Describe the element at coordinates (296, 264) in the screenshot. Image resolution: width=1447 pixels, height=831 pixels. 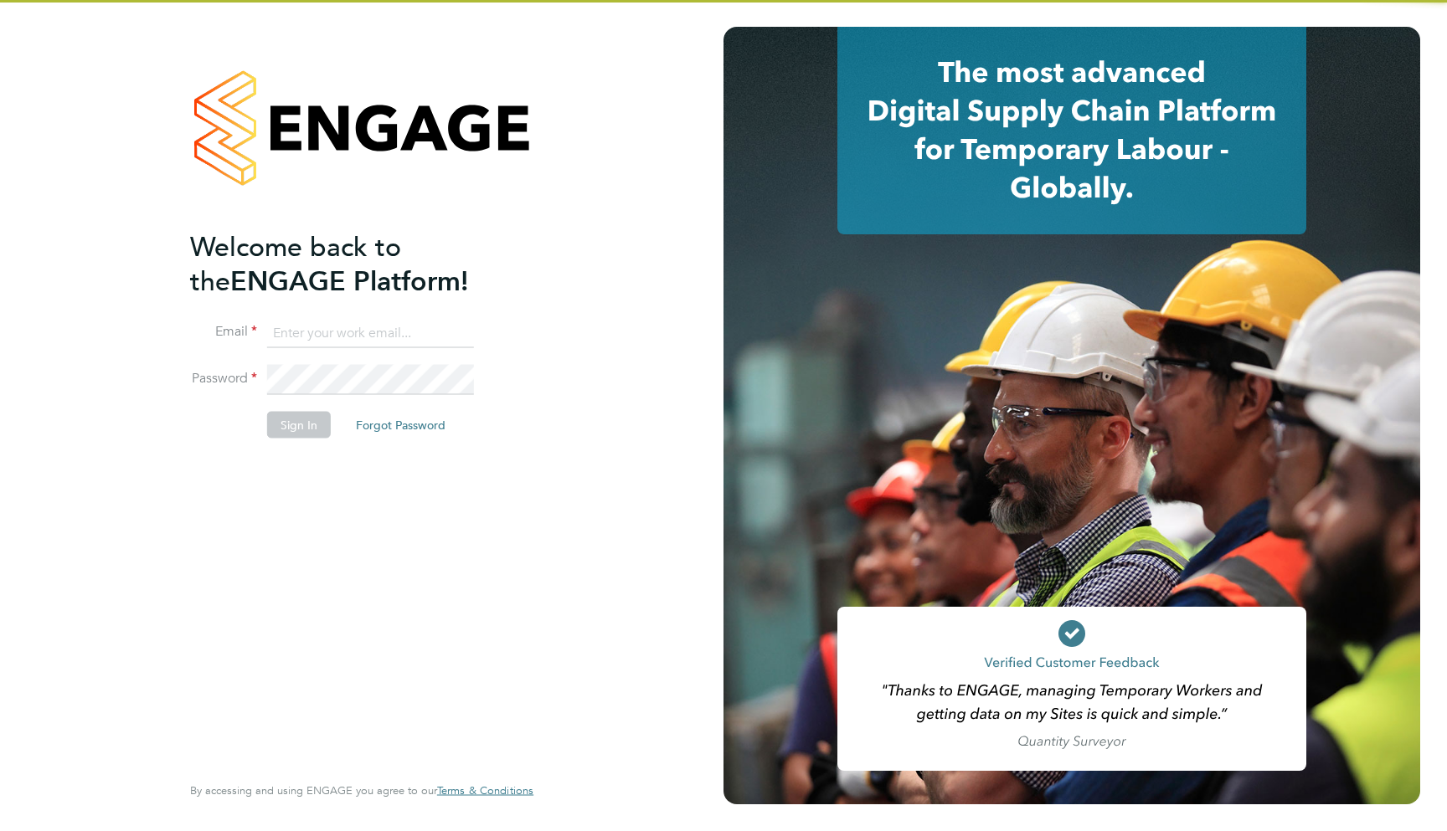
I see `span: Welcome back to the` at that location.